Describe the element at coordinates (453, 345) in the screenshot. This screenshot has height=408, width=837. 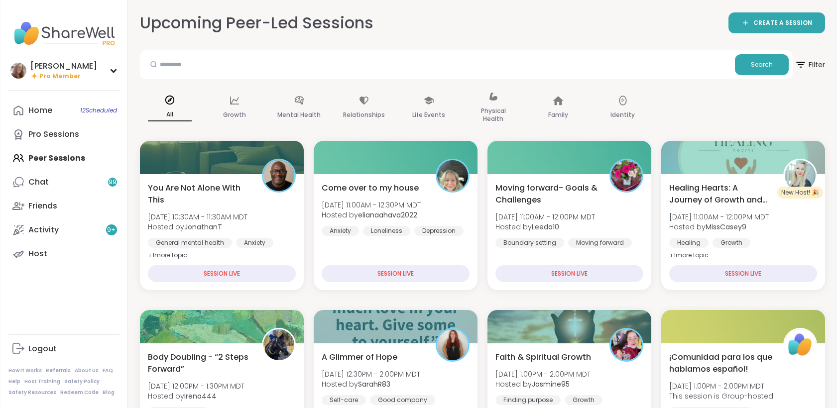
I see `img: SarahR83` at that location.